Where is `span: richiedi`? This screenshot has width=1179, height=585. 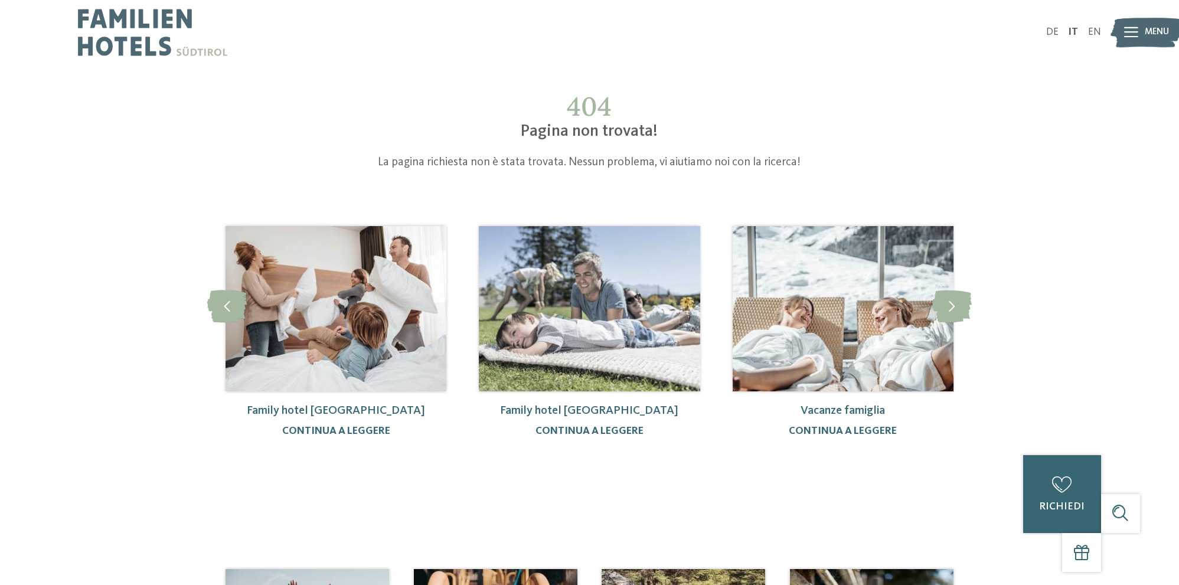
span: richiedi is located at coordinates (1061, 506).